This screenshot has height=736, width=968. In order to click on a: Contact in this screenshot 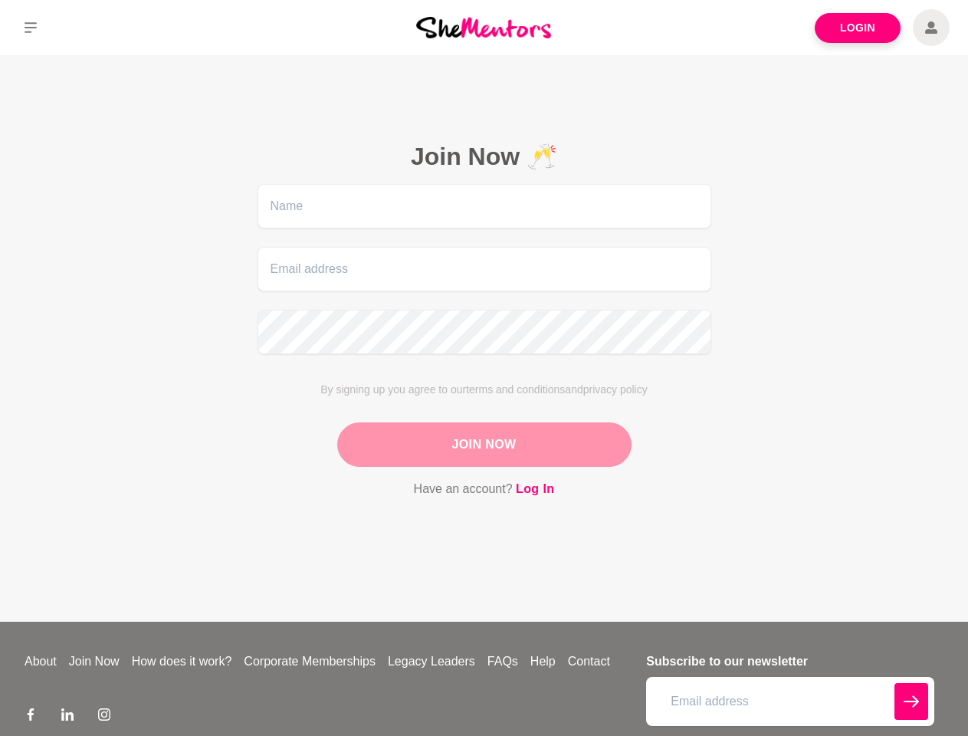, I will do `click(589, 661)`.